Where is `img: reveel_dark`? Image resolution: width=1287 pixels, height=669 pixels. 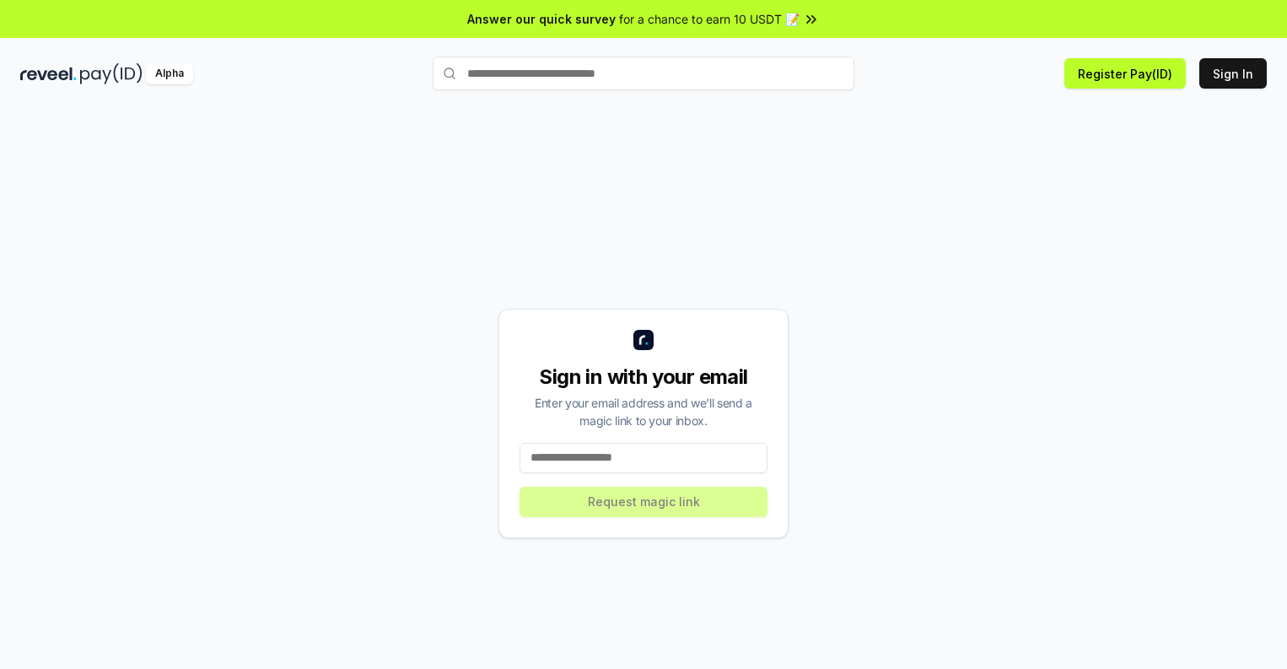
img: reveel_dark is located at coordinates (48, 73).